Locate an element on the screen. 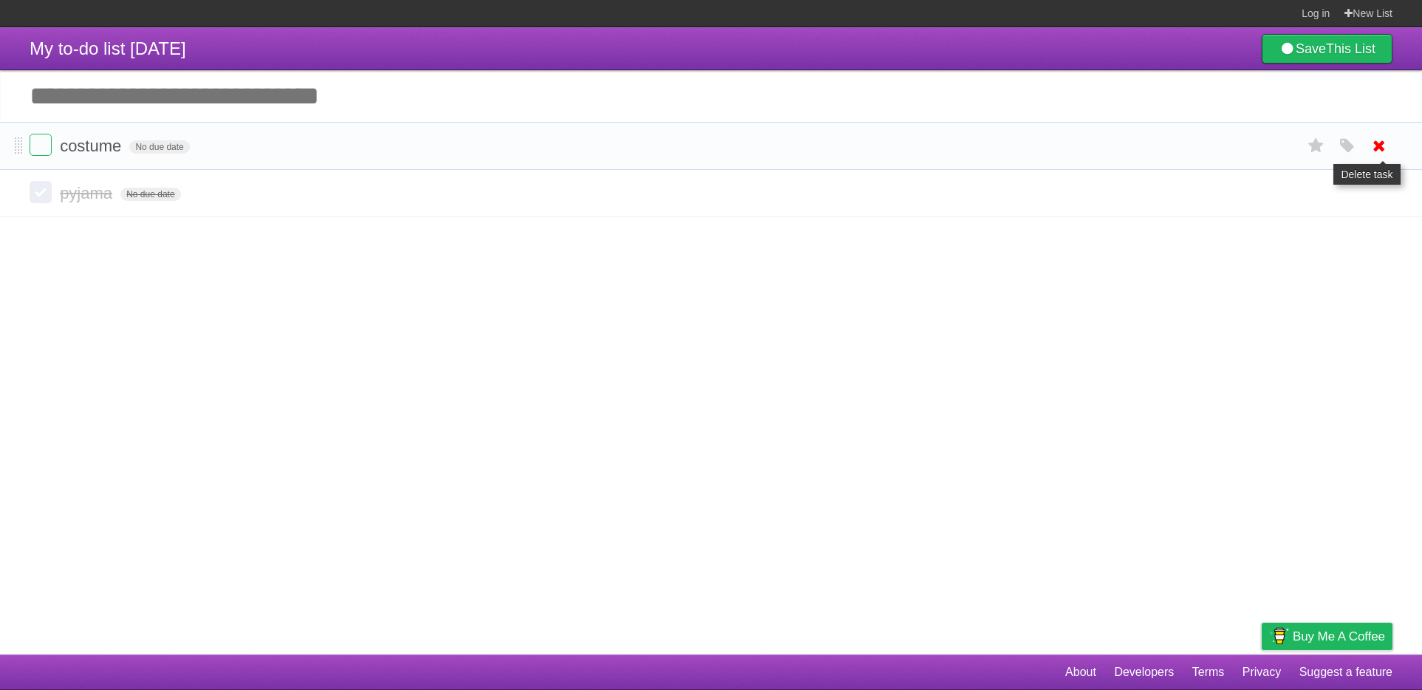  span: pyjama is located at coordinates (88, 193).